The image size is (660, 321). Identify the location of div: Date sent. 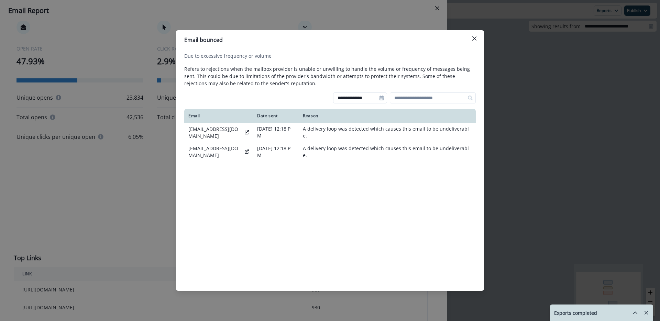
(276, 116).